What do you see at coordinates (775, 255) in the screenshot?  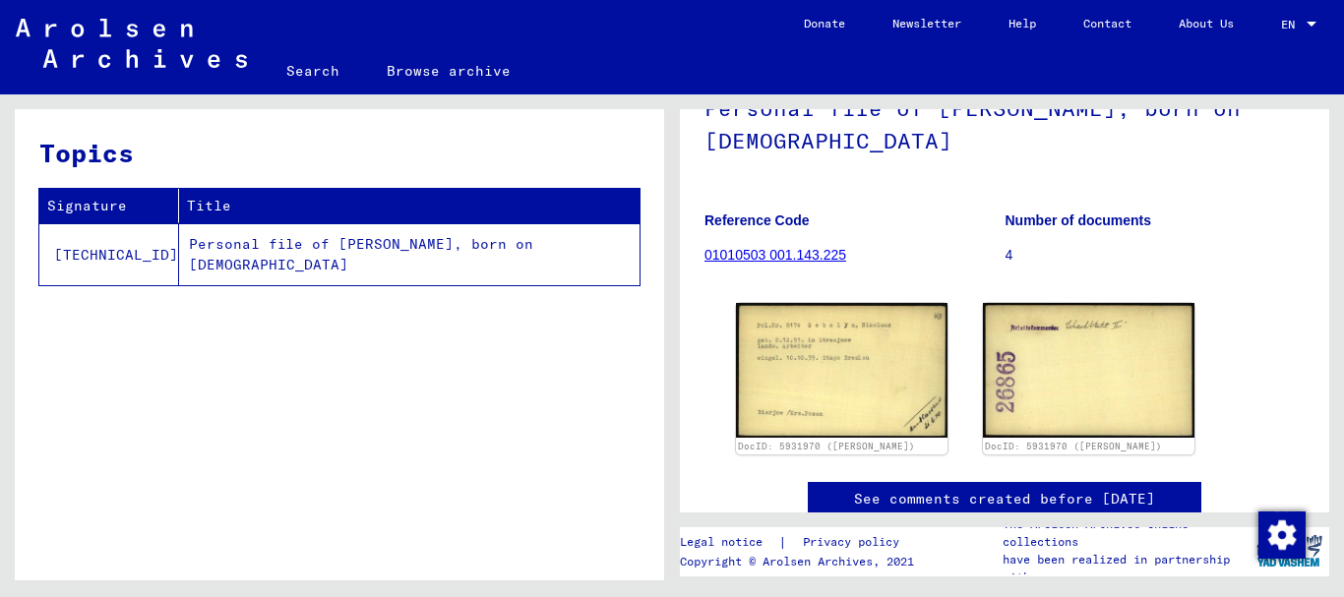 I see `a: 01010503 001.143.225` at bounding box center [775, 255].